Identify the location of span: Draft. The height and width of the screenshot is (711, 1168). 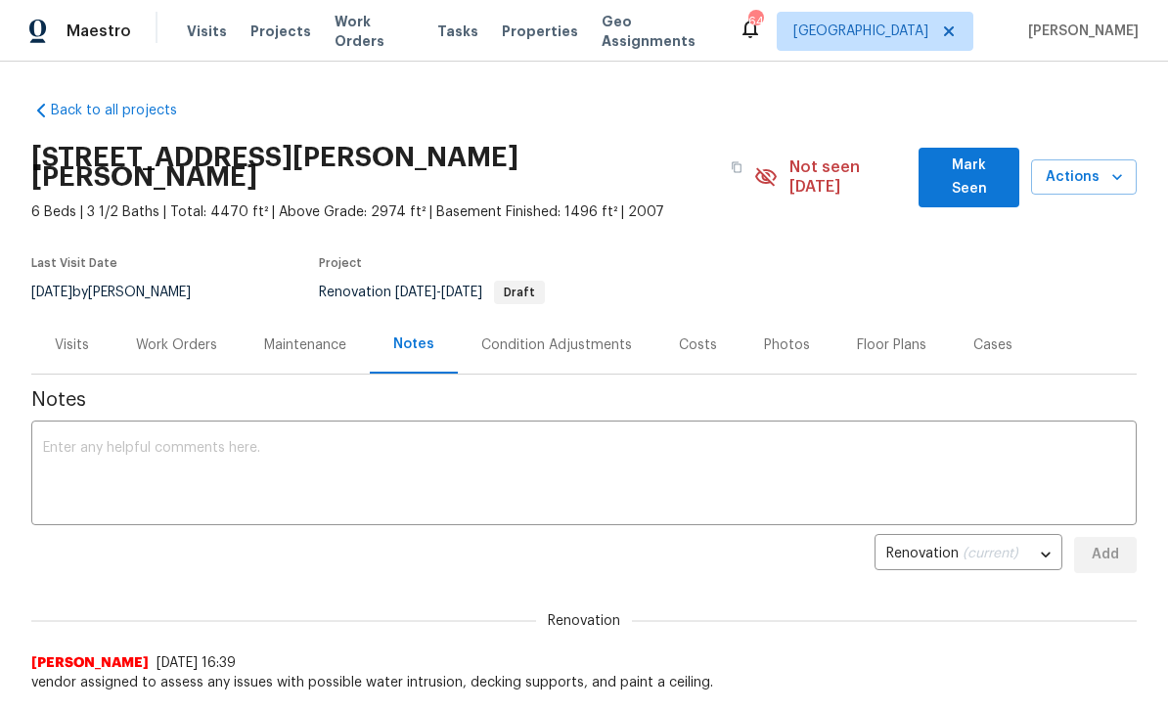
(520, 293).